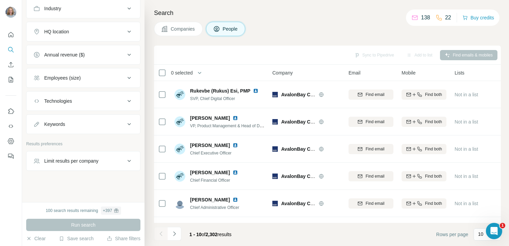  Describe the element at coordinates (174, 233) in the screenshot. I see `button: Navigate to next page` at that location.